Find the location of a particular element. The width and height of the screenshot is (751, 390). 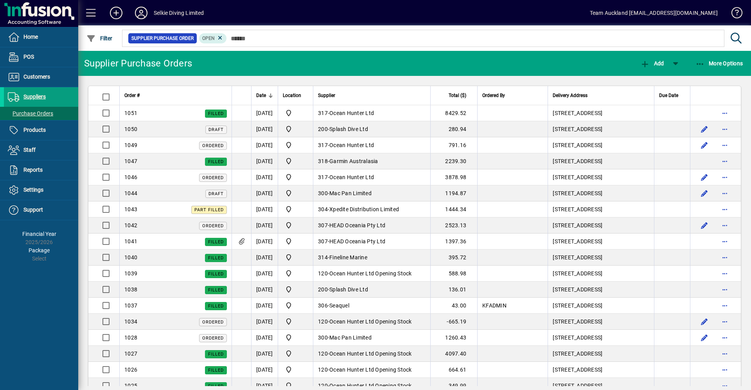

span: Seaquel is located at coordinates (339, 305).